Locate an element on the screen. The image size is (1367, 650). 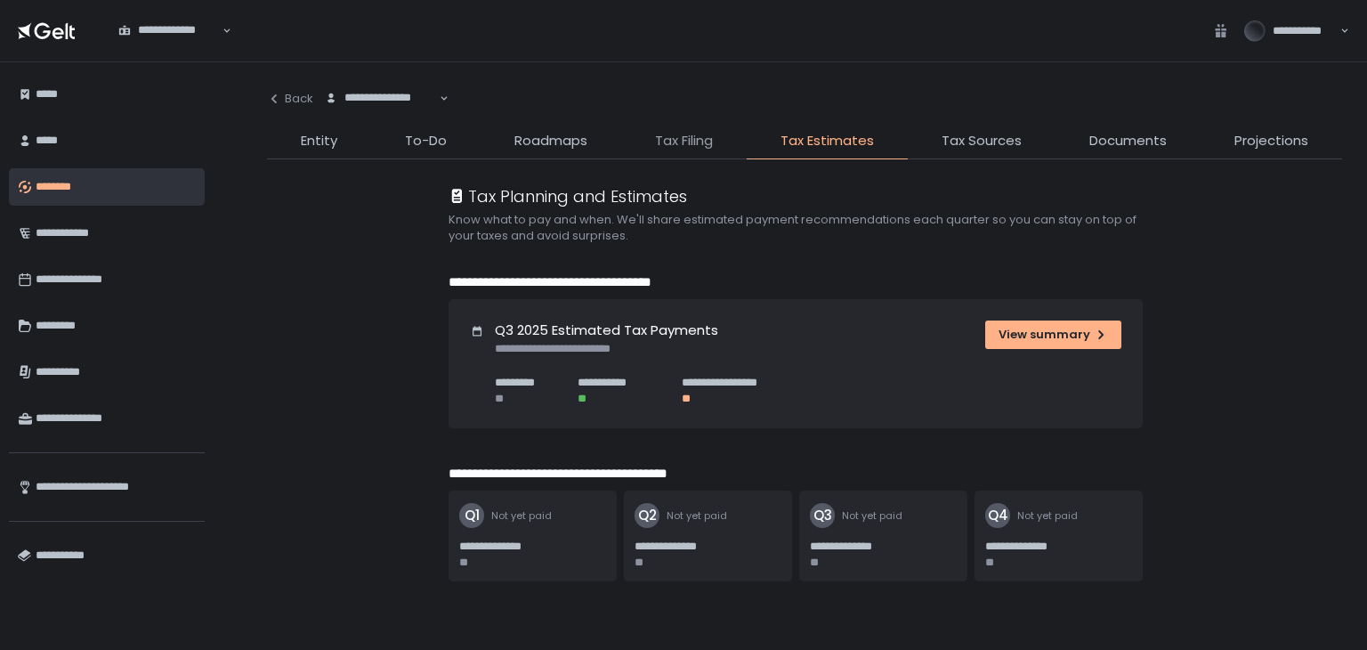
text: Q3 is located at coordinates (822, 514).